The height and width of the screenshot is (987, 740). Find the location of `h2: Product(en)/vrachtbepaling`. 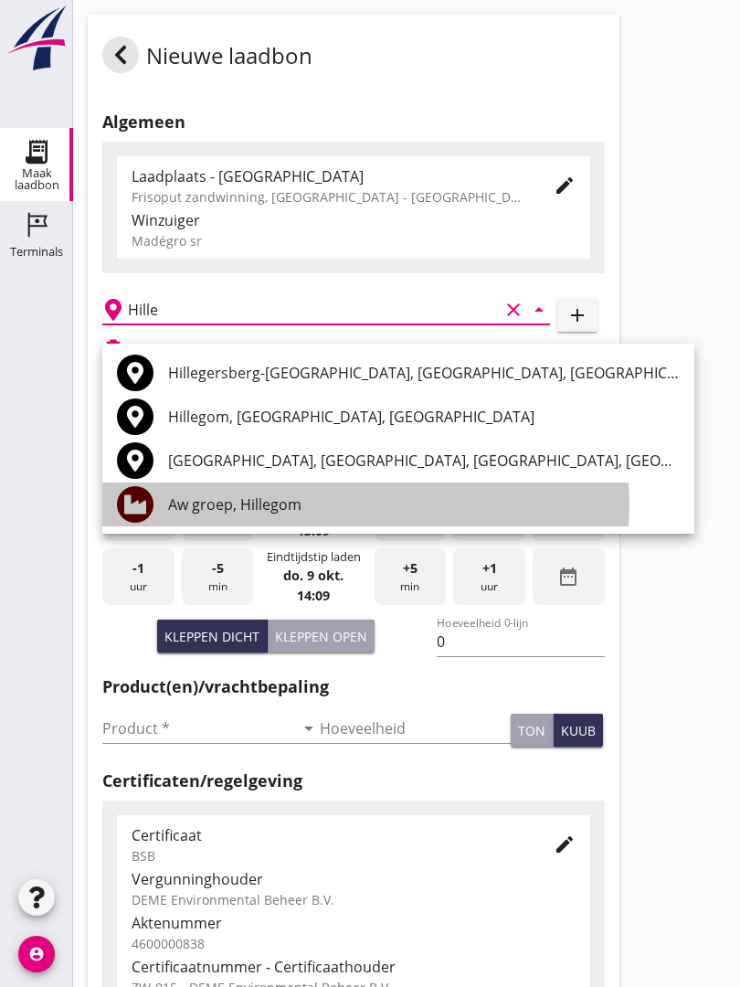

h2: Product(en)/vrachtbepaling is located at coordinates (354, 687).